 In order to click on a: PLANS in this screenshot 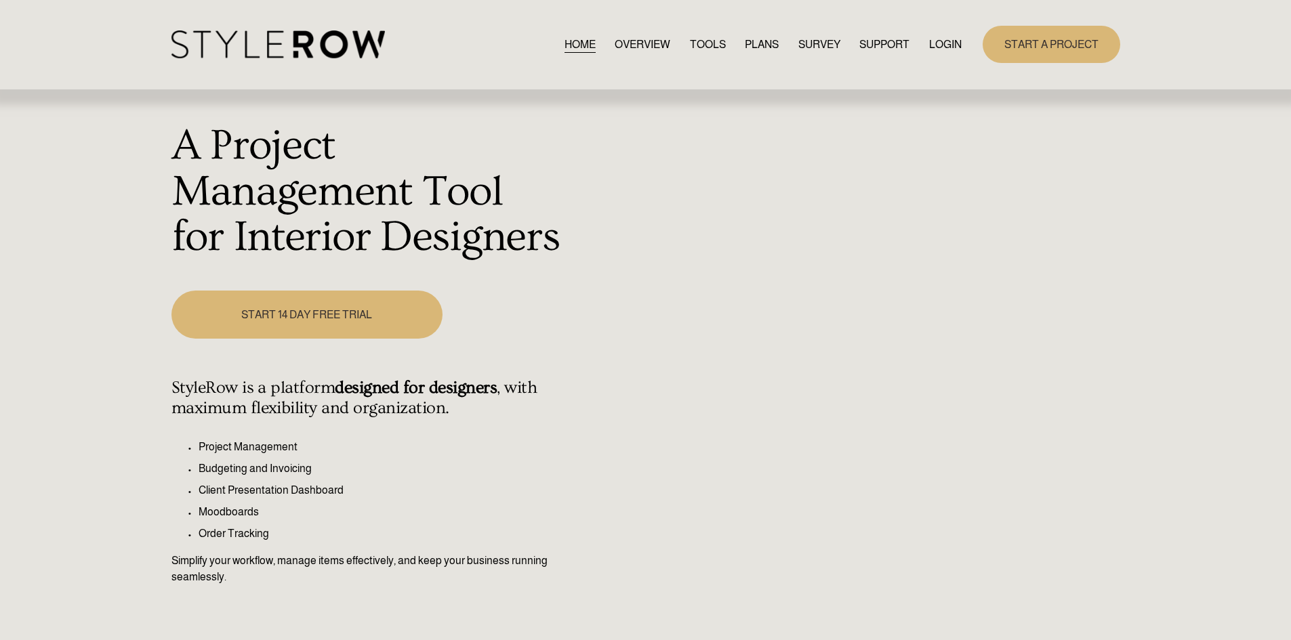, I will do `click(762, 44)`.